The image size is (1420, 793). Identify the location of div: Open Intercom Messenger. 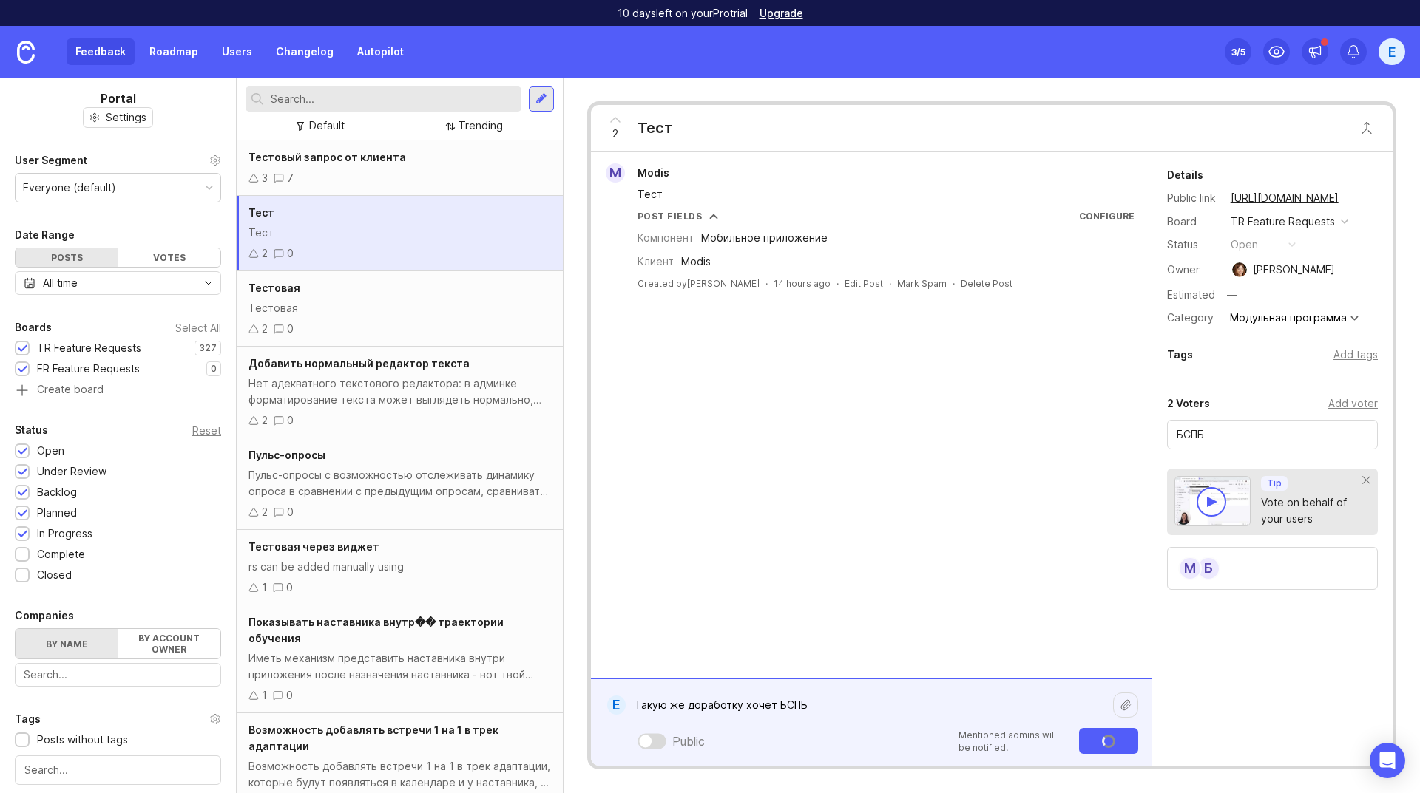
(1387, 761).